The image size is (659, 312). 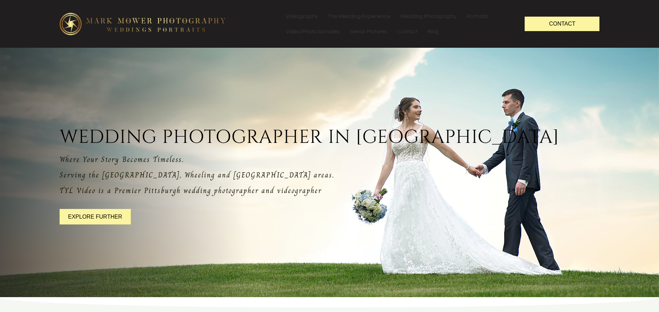 I want to click on p: TYL Video is a Premier Pittsburgh wedding photographer and videographer, so click(x=330, y=191).